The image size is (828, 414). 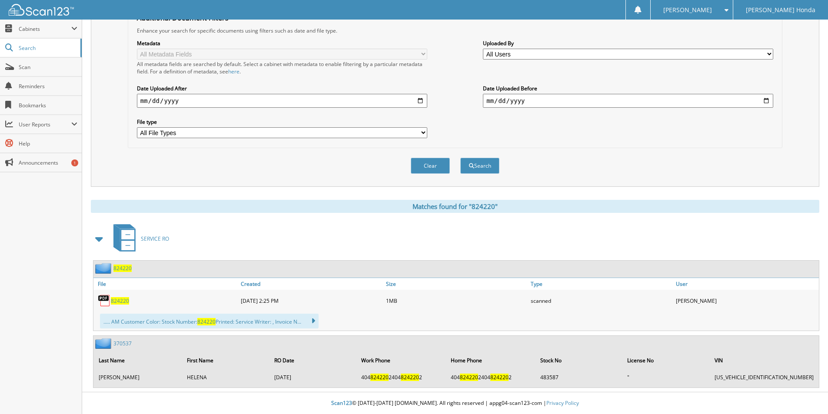 I want to click on a: SERVICE RO, so click(x=139, y=238).